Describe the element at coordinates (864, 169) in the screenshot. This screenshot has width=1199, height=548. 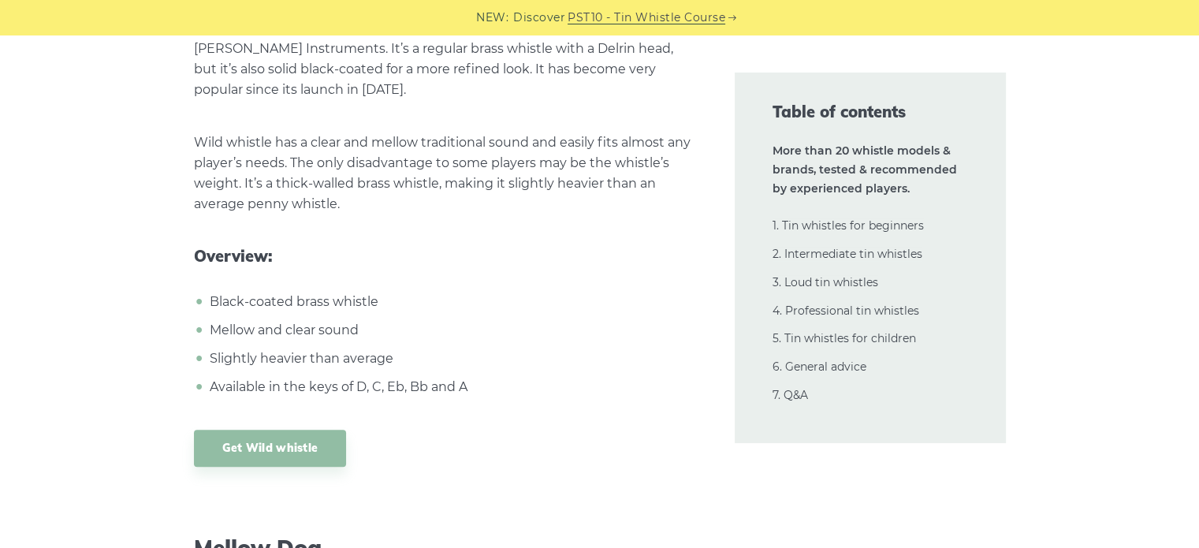
I see `strong: More than 20 whistle models & brands, tested & recommended by experienced players.` at that location.